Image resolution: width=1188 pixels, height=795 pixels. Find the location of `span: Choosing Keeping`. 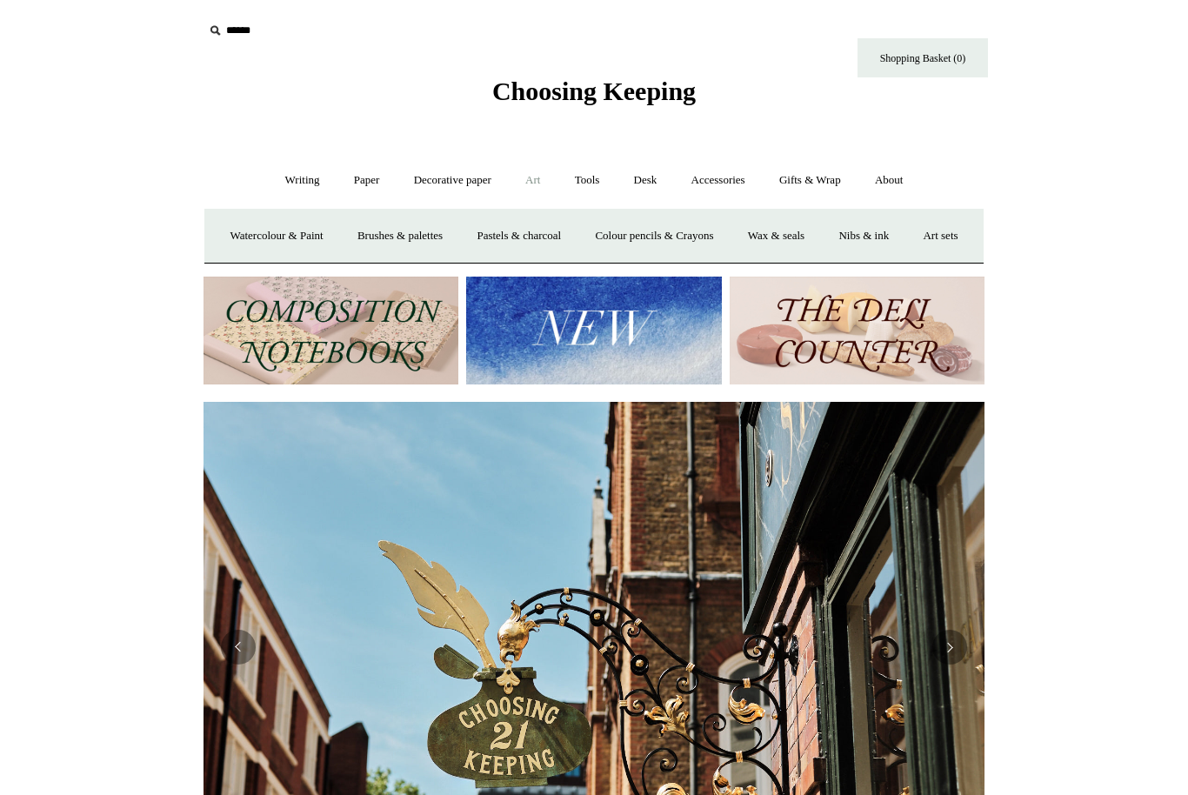

span: Choosing Keeping is located at coordinates (594, 90).